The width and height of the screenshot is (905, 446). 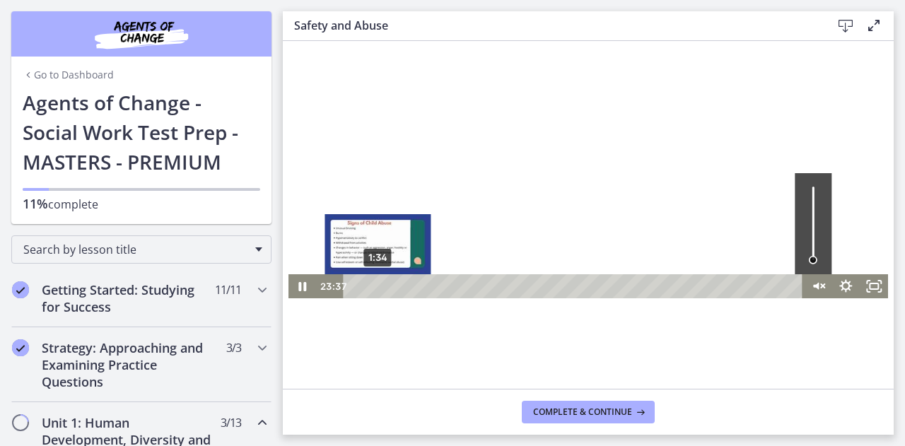 What do you see at coordinates (230, 423) in the screenshot?
I see `span: 3 / 13` at bounding box center [230, 423].